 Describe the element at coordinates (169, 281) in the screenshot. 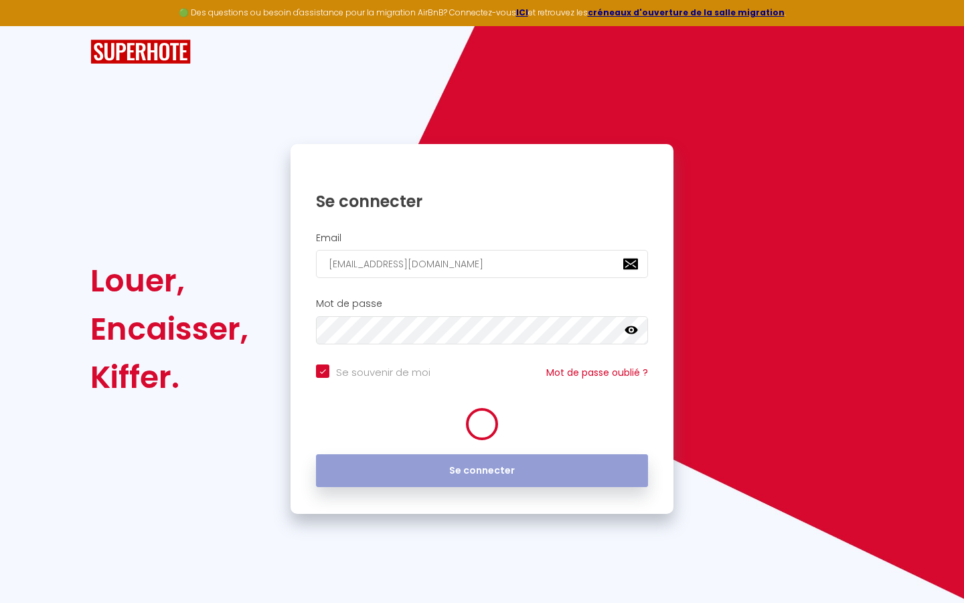

I see `div: Louer,` at that location.